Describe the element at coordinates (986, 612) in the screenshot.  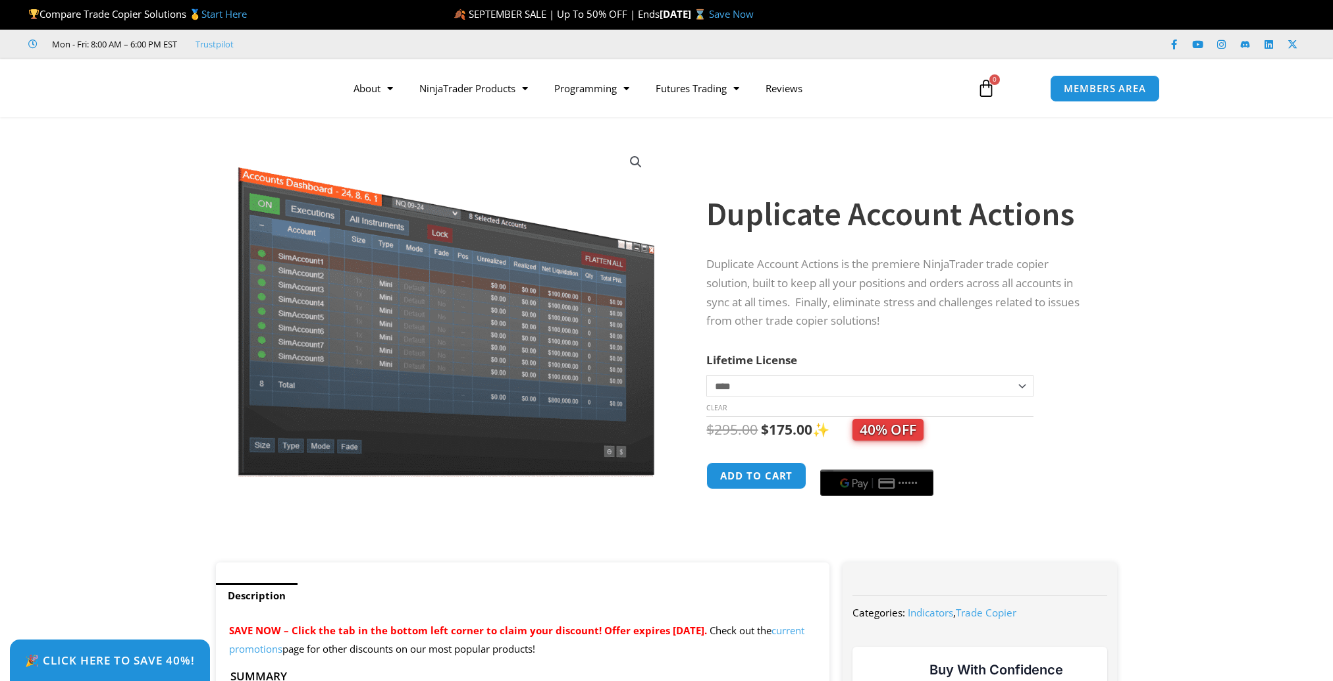
I see `a: Trade Copier` at that location.